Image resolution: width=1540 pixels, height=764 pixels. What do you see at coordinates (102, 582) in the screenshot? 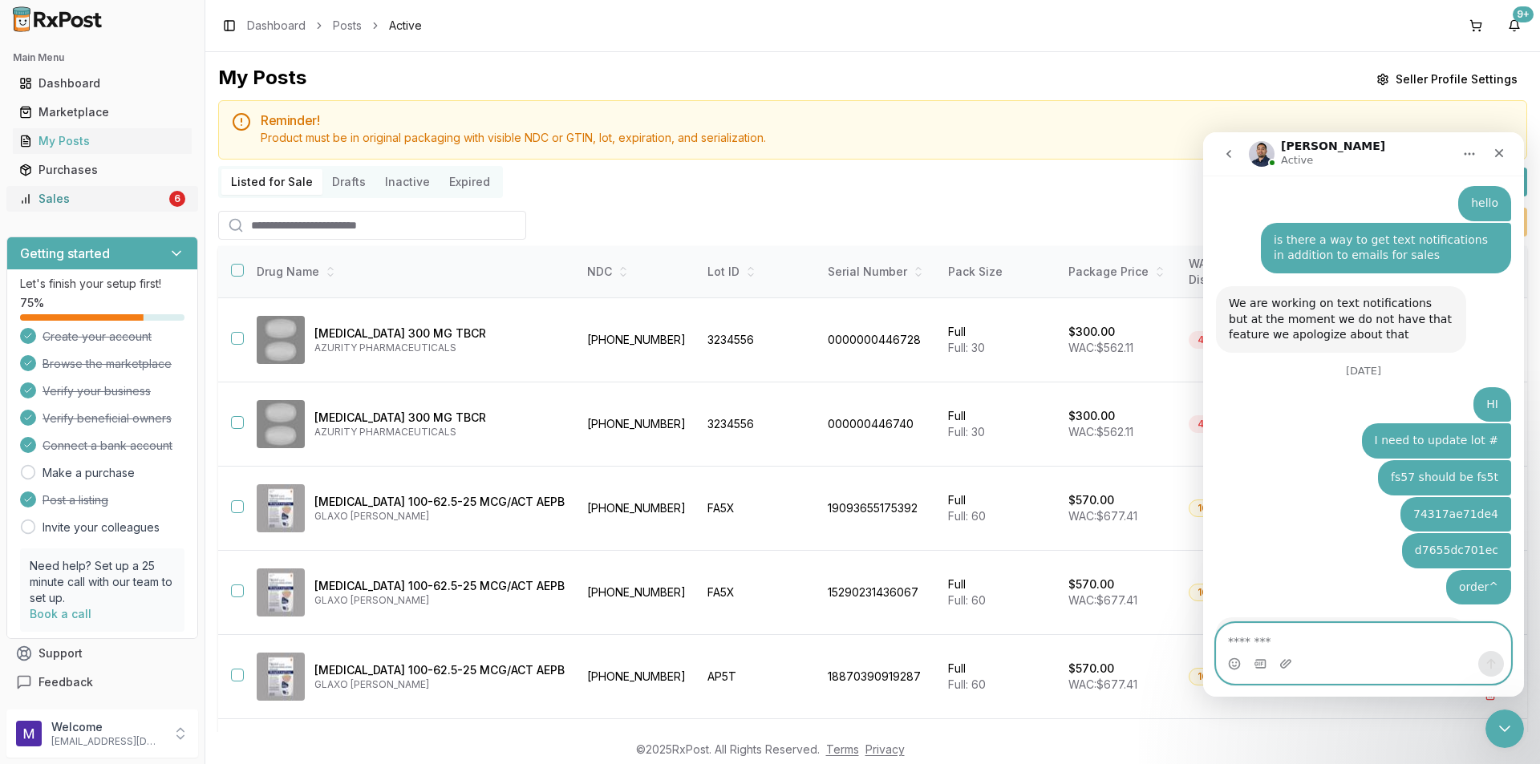
I see `p: Need help? Set up a 25 minute call with our team to set up.` at bounding box center [102, 582].